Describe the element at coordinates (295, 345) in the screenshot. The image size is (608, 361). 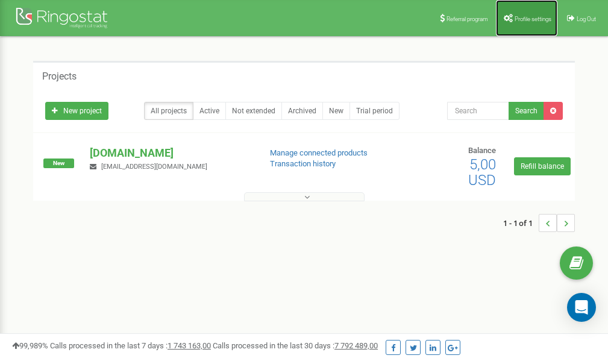
I see `span: Calls processed in the last 30 days :` at that location.